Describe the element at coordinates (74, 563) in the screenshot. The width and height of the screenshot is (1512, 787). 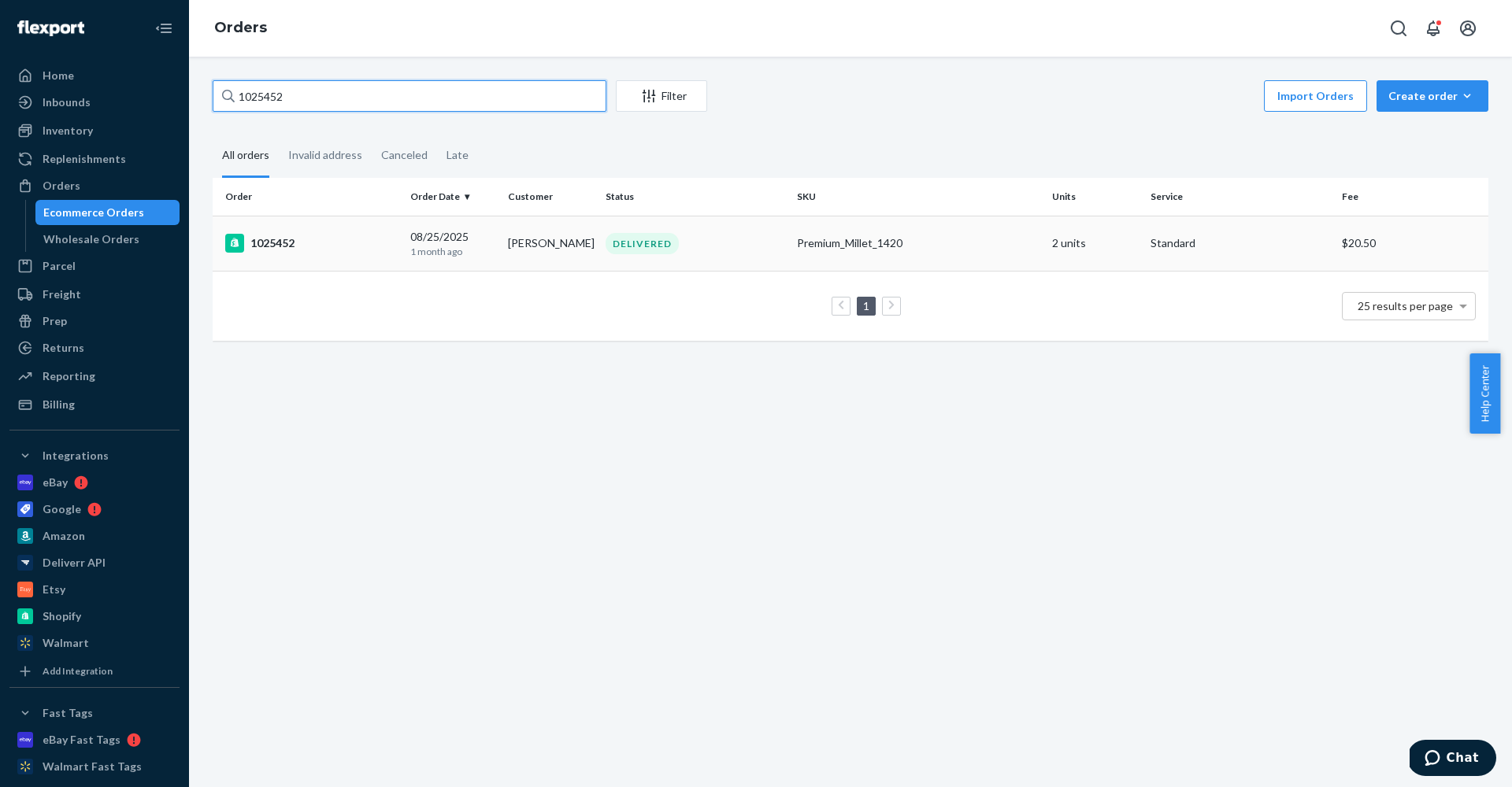
I see `div: Deliverr API` at that location.